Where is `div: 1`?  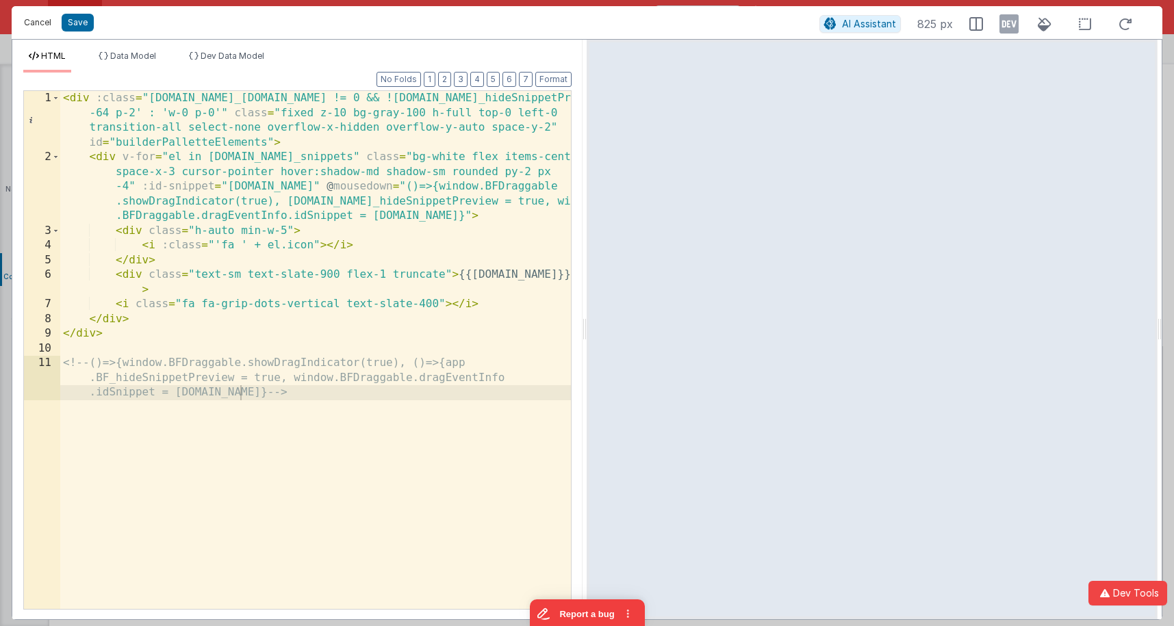 div: 1 is located at coordinates (42, 120).